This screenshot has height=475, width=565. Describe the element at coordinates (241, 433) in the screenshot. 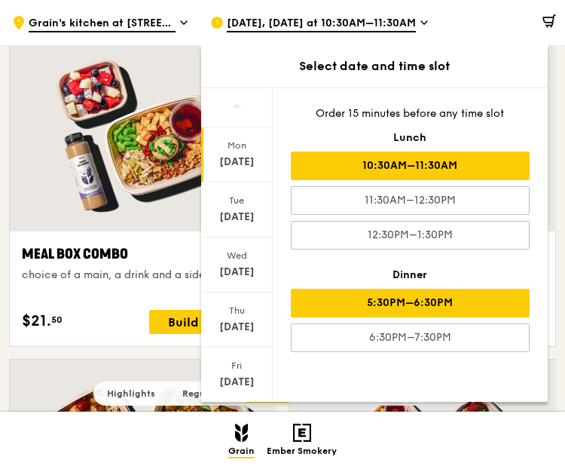

I see `img: Grain mobile logo` at that location.